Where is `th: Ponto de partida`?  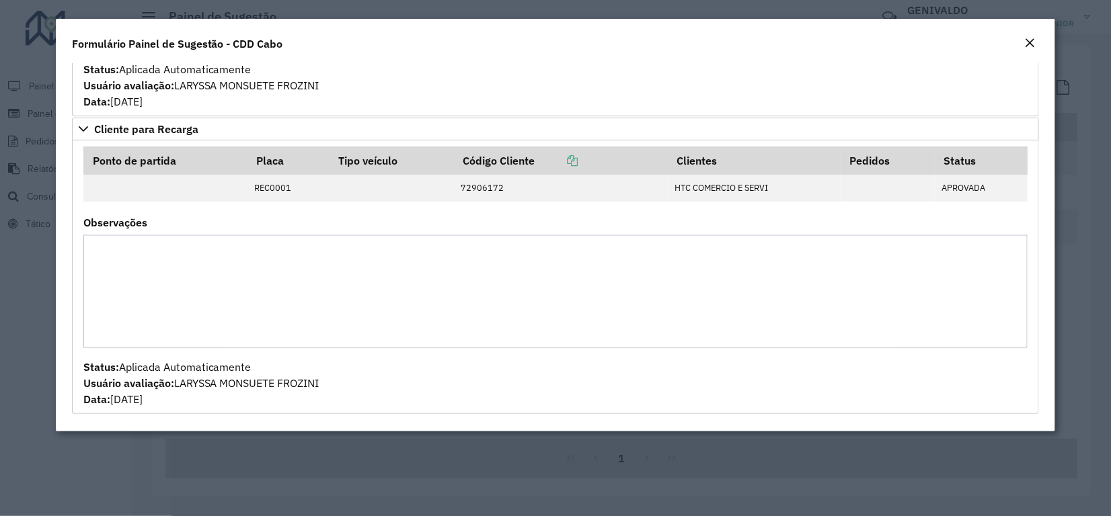 th: Ponto de partida is located at coordinates (165, 161).